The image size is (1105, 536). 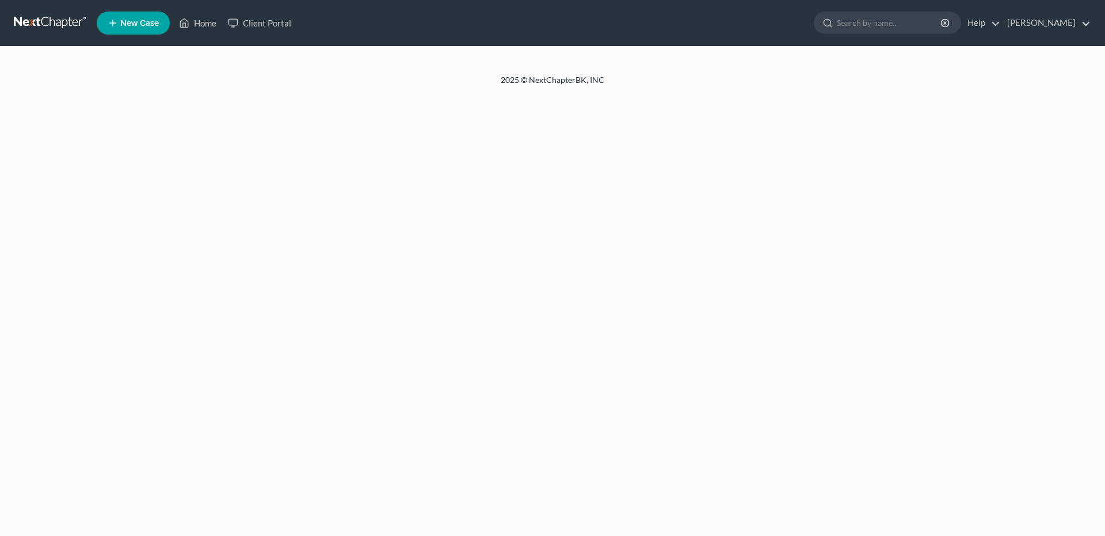 What do you see at coordinates (889, 22) in the screenshot?
I see `input: Search by name...` at bounding box center [889, 22].